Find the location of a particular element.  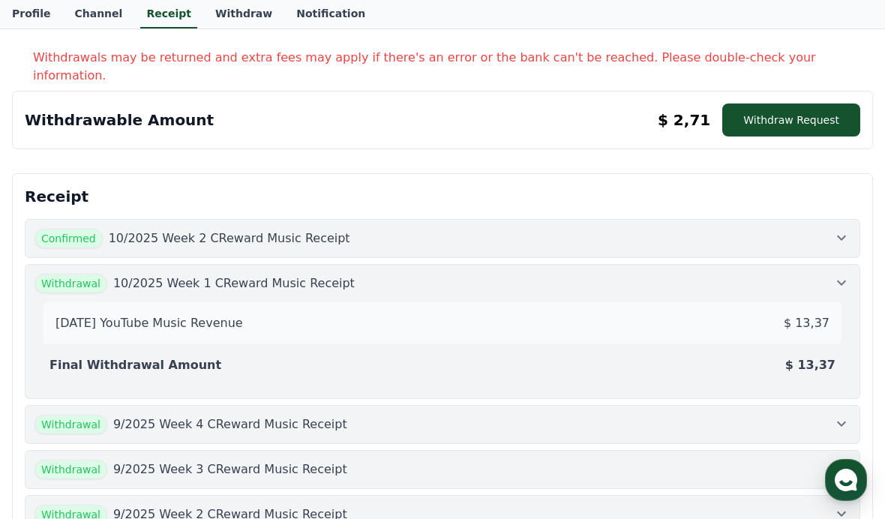

p: $ 2,71 is located at coordinates (684, 120).